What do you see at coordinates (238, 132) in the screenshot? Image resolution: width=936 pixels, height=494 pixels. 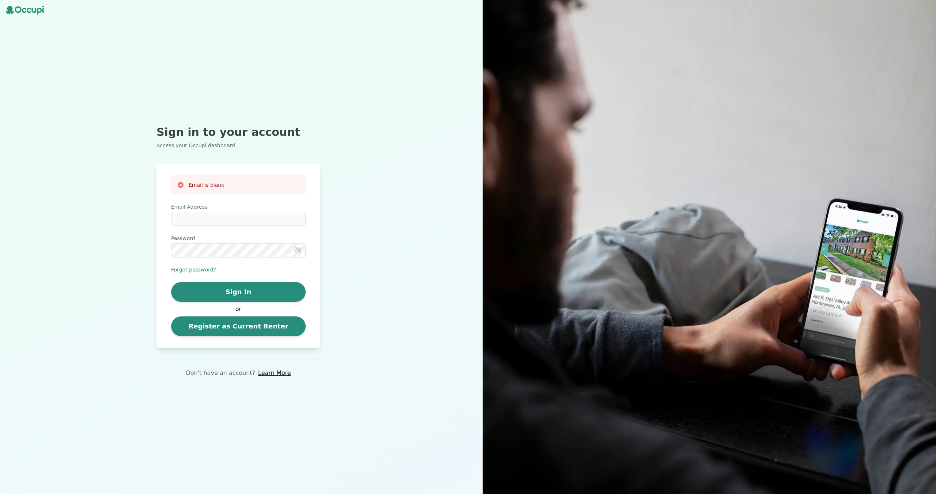 I see `h2: Sign in to your account` at bounding box center [238, 132].